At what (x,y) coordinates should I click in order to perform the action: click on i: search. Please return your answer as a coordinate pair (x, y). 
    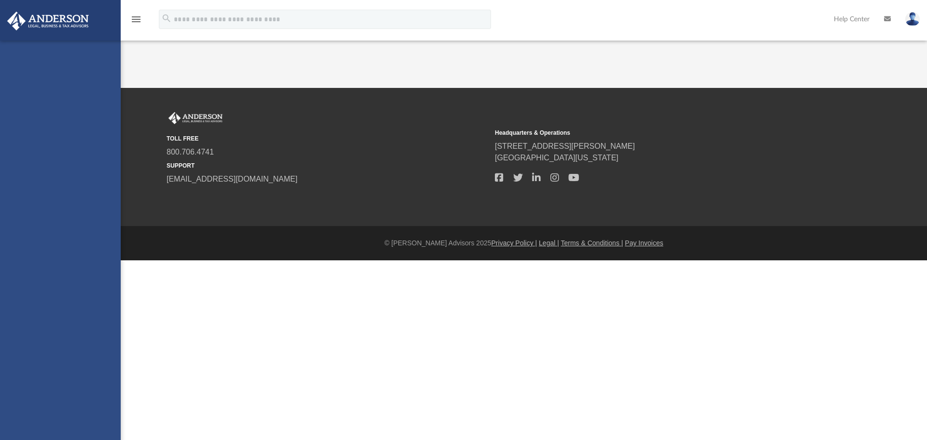
    Looking at the image, I should click on (167, 18).